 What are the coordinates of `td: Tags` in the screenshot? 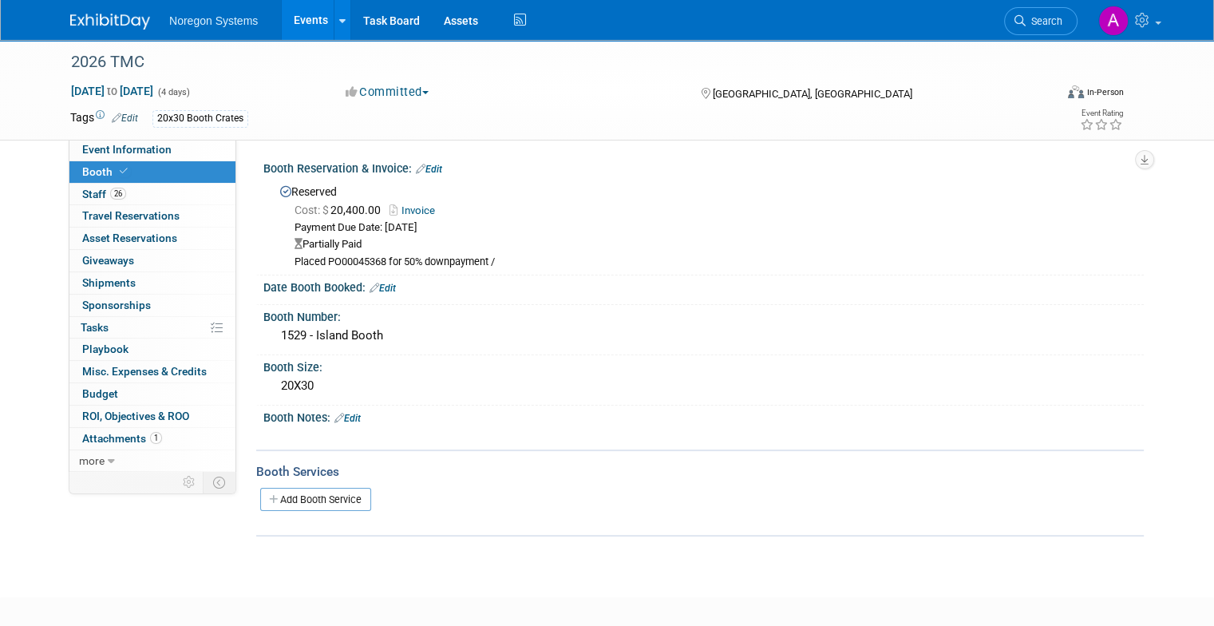 It's located at (104, 118).